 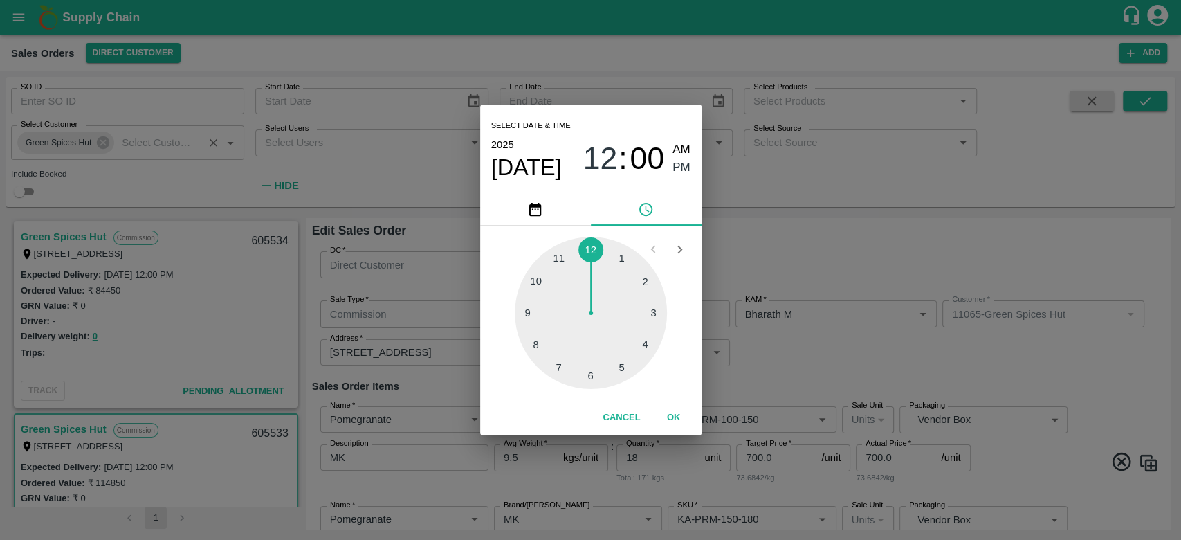 What do you see at coordinates (674, 417) in the screenshot?
I see `button: OK` at bounding box center [674, 417].